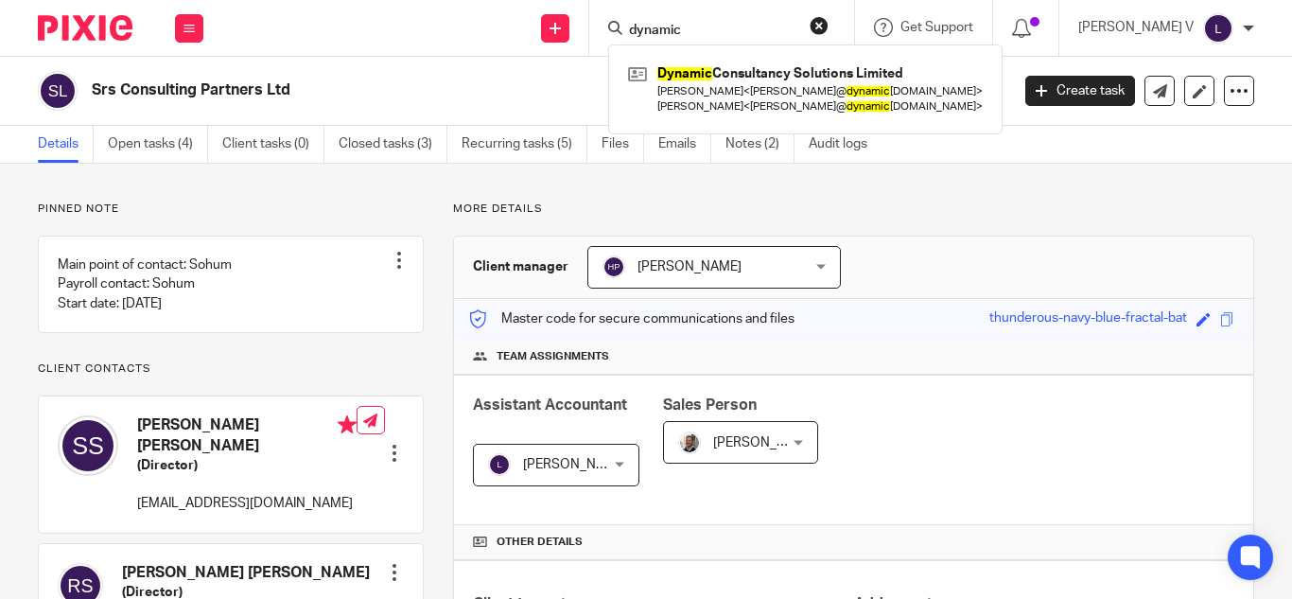 Image resolution: width=1292 pixels, height=599 pixels. What do you see at coordinates (393, 144) in the screenshot?
I see `a: Closed tasks (3)` at bounding box center [393, 144].